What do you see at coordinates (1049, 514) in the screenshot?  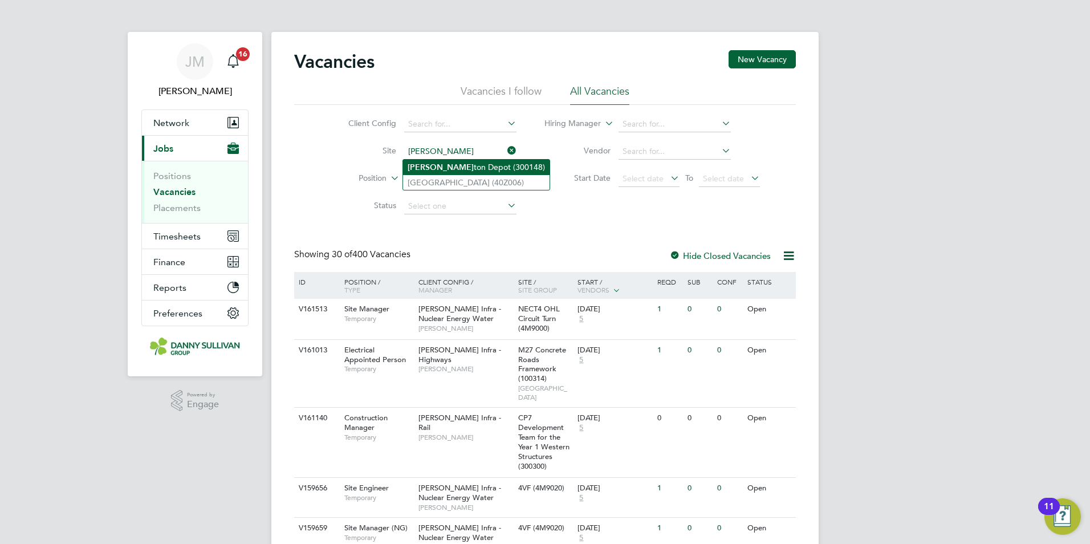 I see `div: 11` at bounding box center [1049, 514].